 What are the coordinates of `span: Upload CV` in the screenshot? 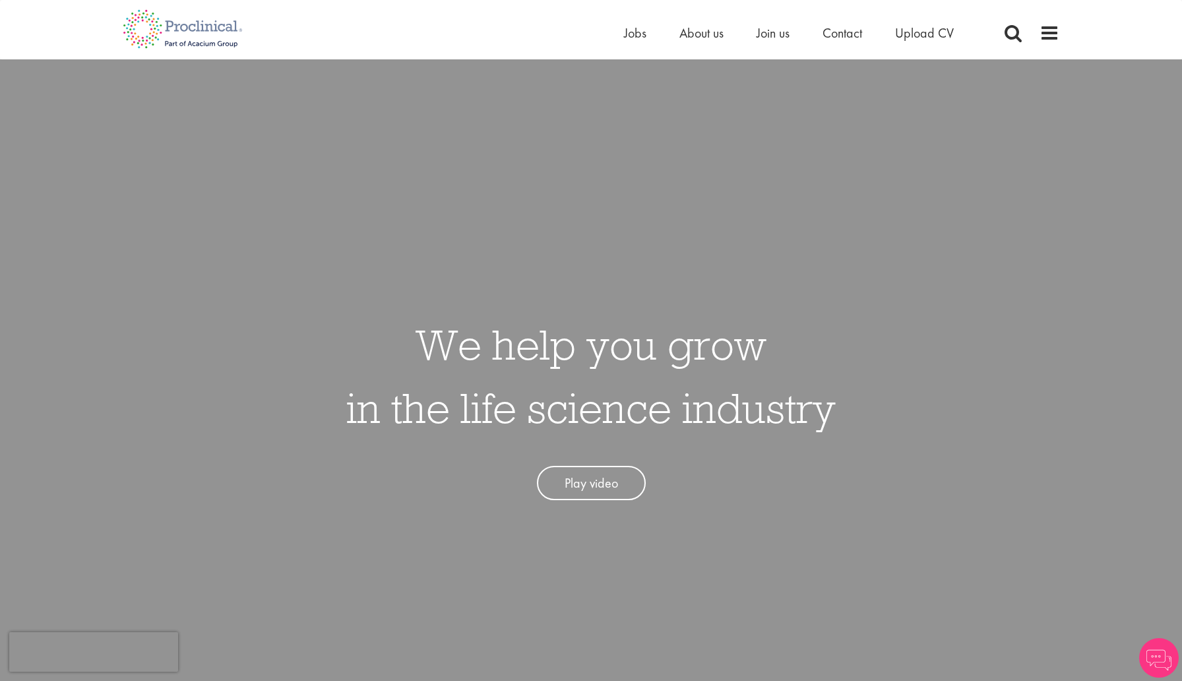 It's located at (924, 33).